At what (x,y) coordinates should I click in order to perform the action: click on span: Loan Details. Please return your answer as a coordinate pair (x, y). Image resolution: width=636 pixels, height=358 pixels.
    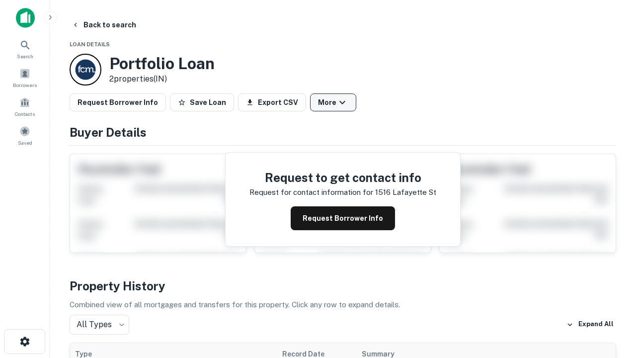
    Looking at the image, I should click on (89, 44).